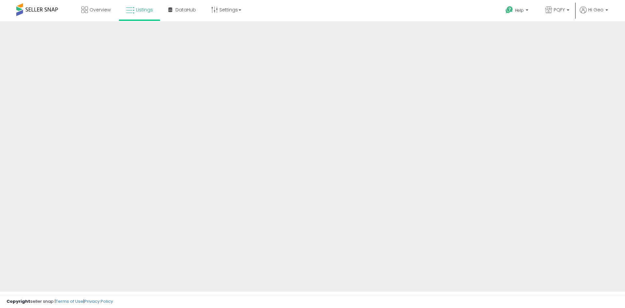  What do you see at coordinates (509, 10) in the screenshot?
I see `i: Get Help` at bounding box center [509, 10].